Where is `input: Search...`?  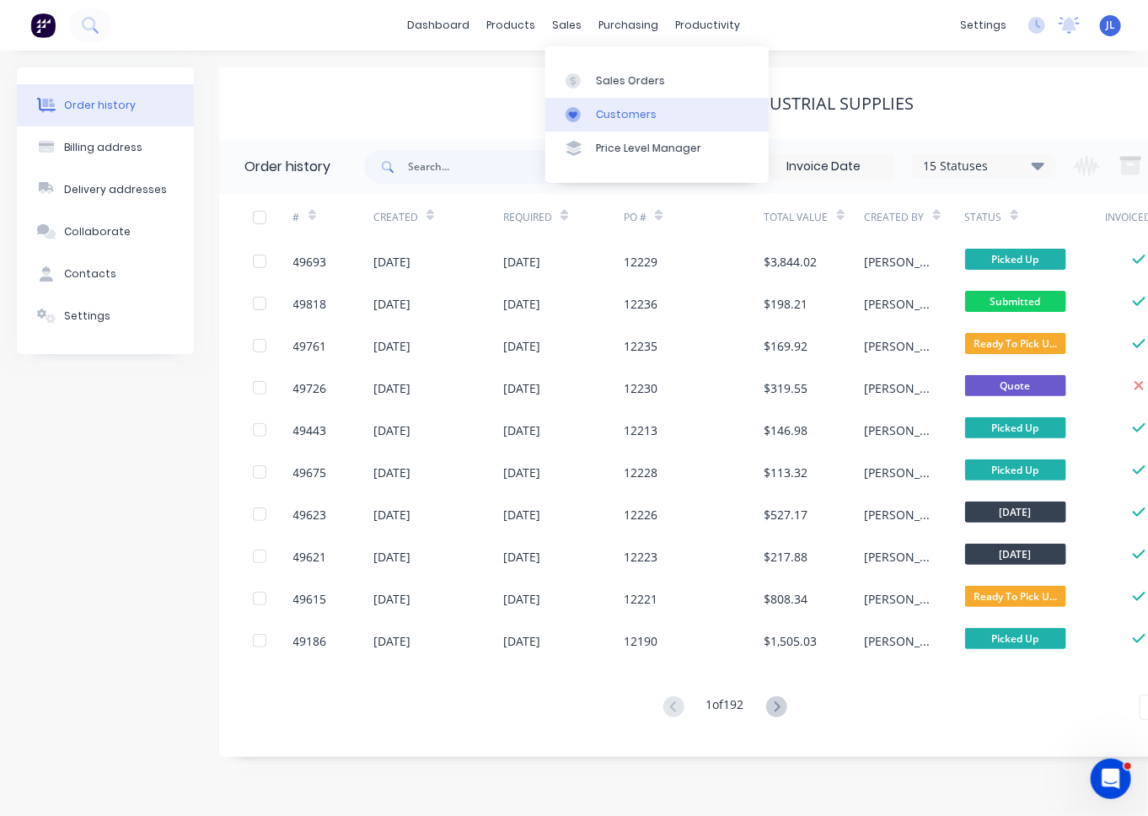 input: Search... is located at coordinates (491, 167).